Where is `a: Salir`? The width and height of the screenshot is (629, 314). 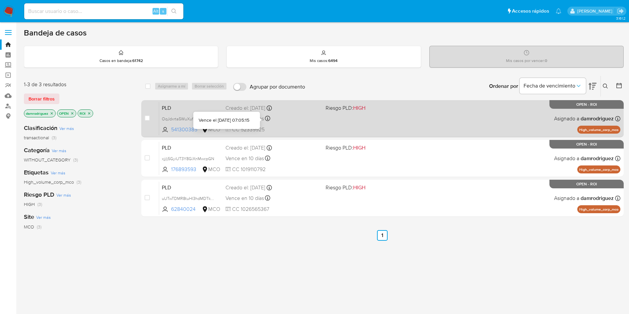
a: Salir is located at coordinates (620, 11).